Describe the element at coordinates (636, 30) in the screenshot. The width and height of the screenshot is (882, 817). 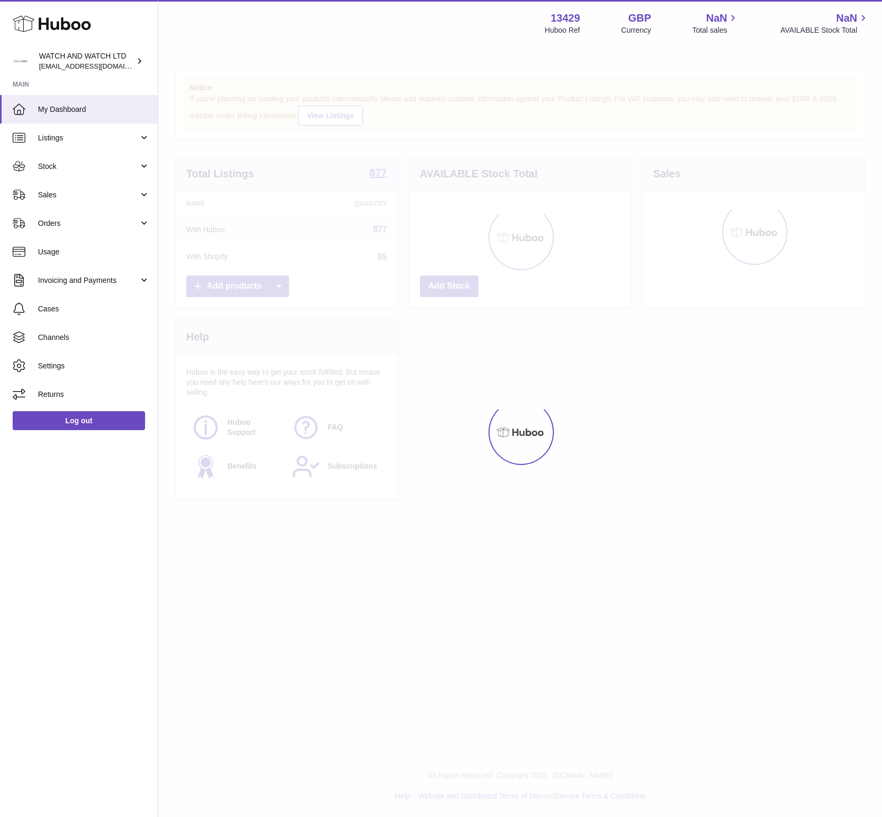
I see `div: Currency` at that location.